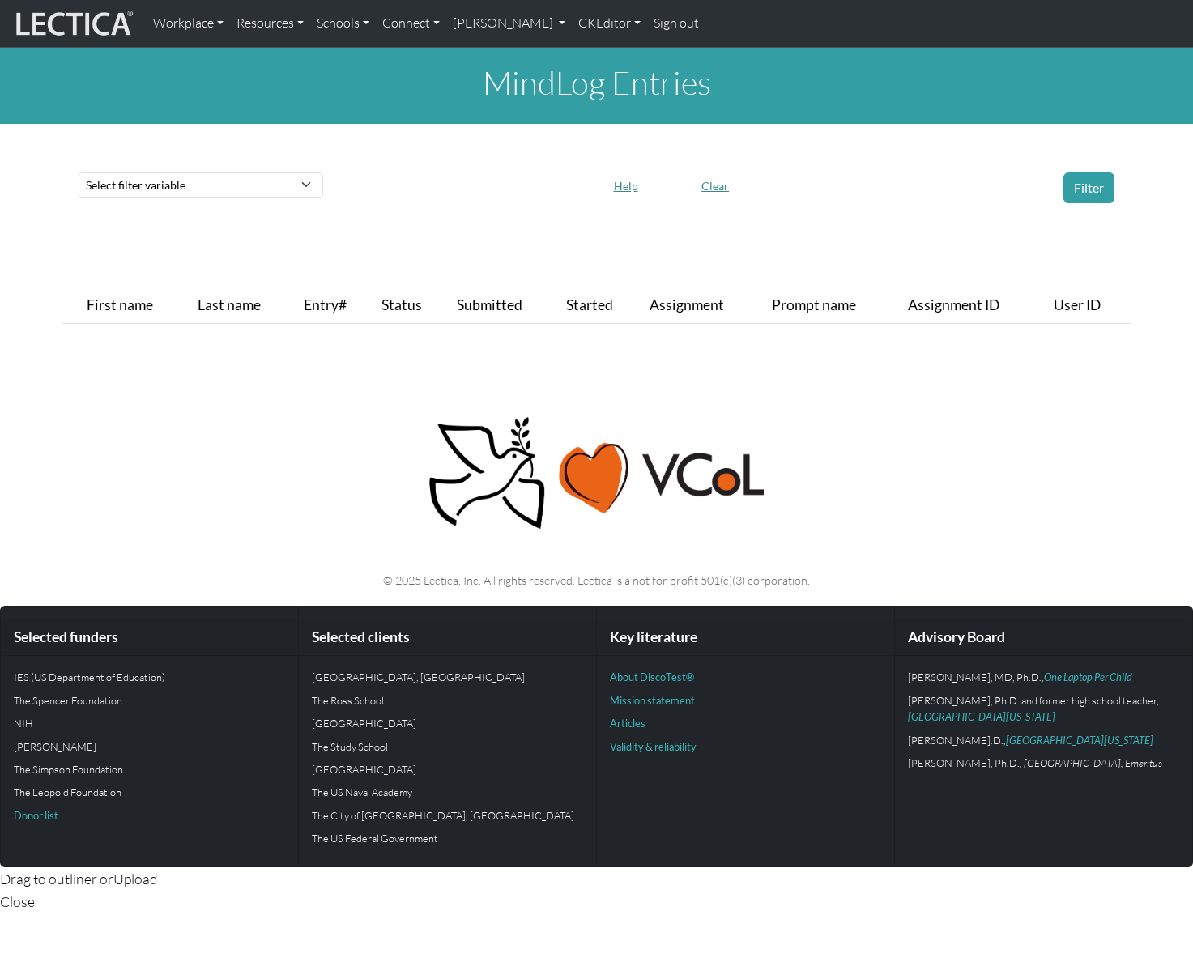  I want to click on a: Validity & reliability, so click(653, 747).